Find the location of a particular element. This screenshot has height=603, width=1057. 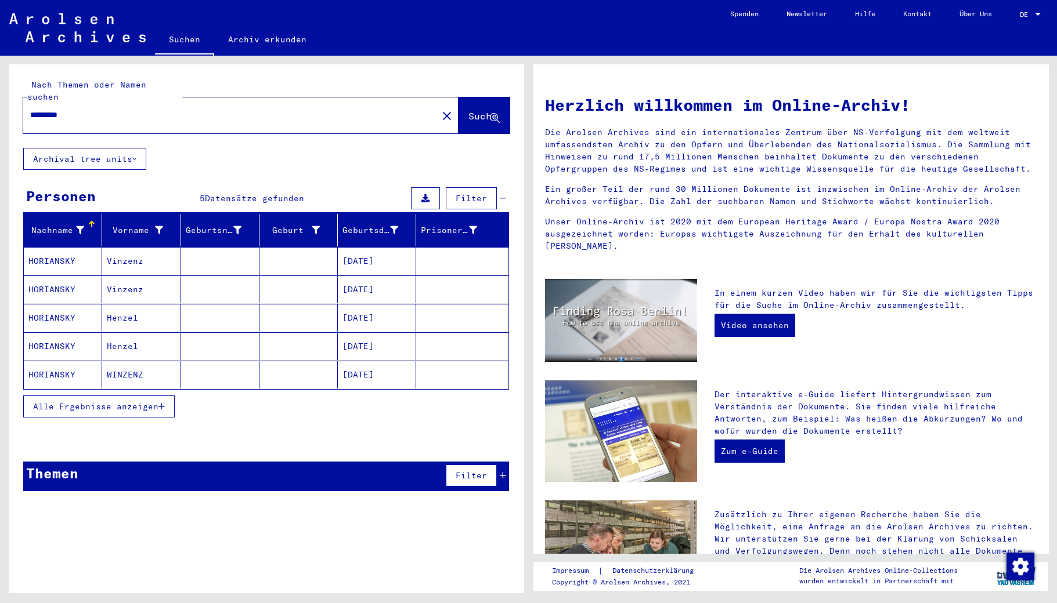

mat-header-cell: Nachname is located at coordinates (63, 230).